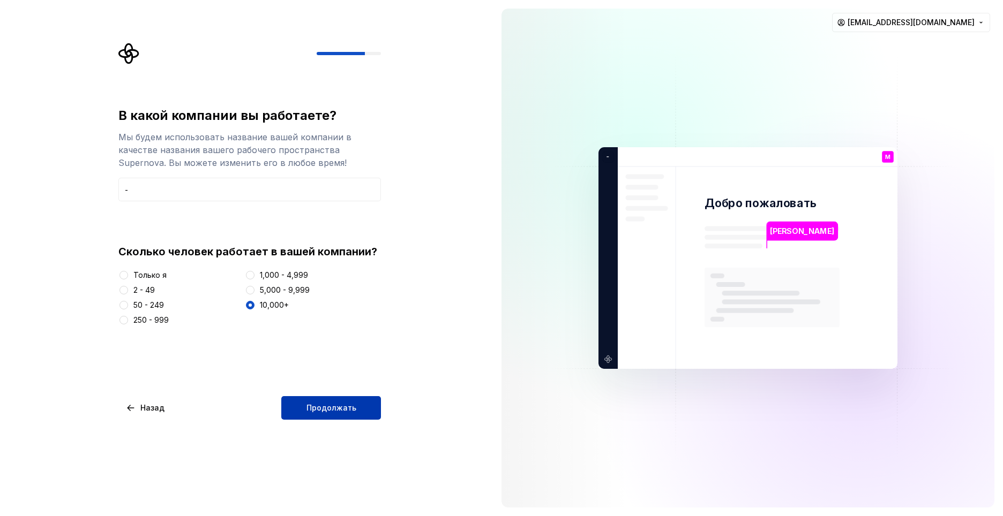 This screenshot has width=1003, height=516. Describe the element at coordinates (331, 408) in the screenshot. I see `ya-tr-span: Продолжать` at that location.